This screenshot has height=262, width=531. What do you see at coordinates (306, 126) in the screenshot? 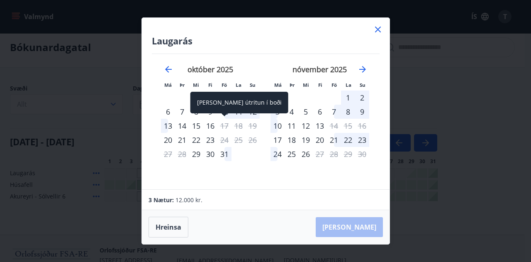
I see `div: 12` at bounding box center [306, 126].